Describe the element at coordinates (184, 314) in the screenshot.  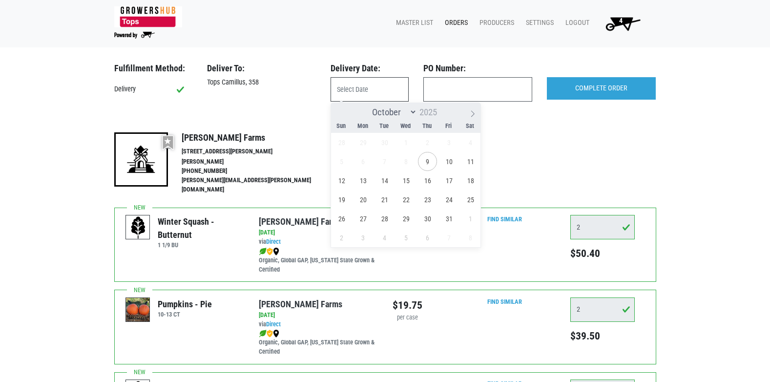
I see `h6: 10-13 CT` at that location.